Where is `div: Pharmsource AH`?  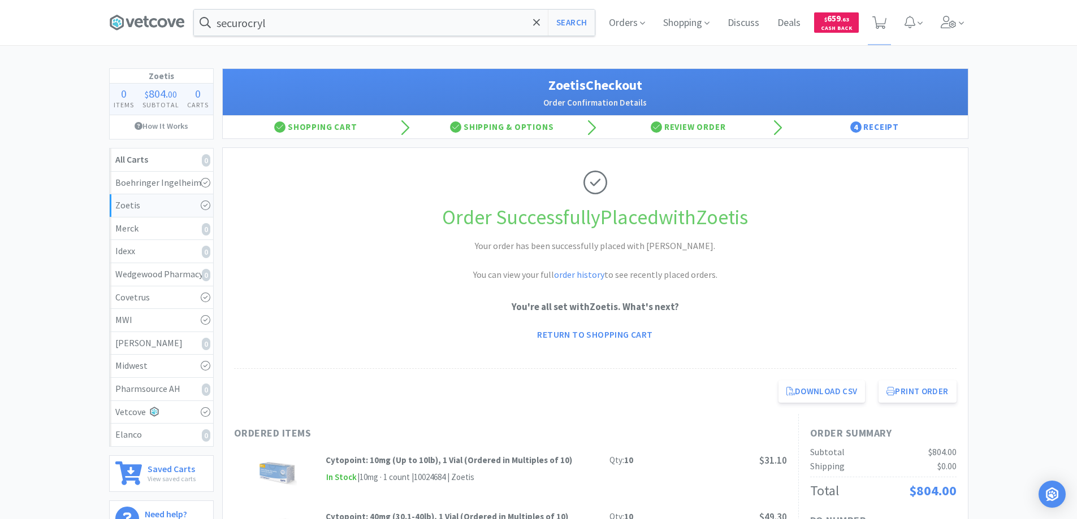
div: Pharmsource AH is located at coordinates (161, 389).